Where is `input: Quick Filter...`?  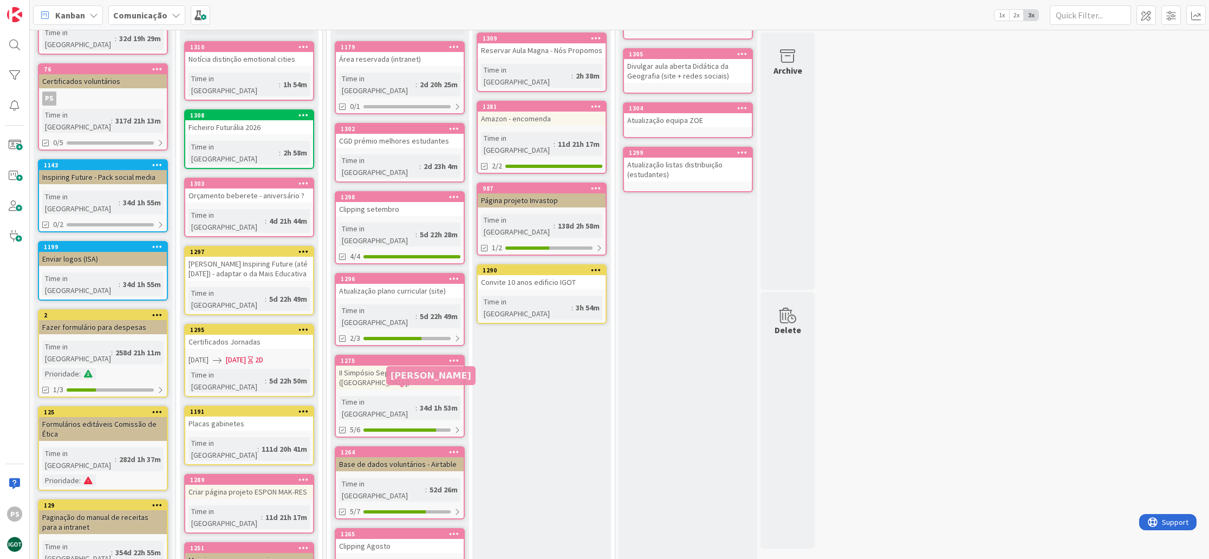
input: Quick Filter... is located at coordinates (1090, 15).